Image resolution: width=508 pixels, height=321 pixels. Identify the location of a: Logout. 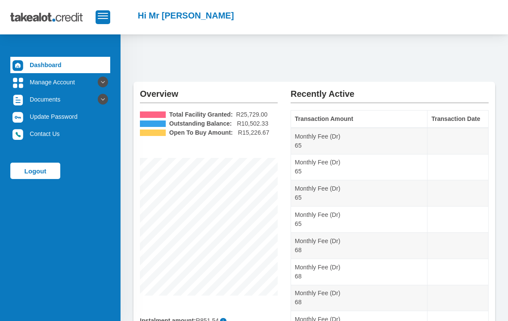
(35, 171).